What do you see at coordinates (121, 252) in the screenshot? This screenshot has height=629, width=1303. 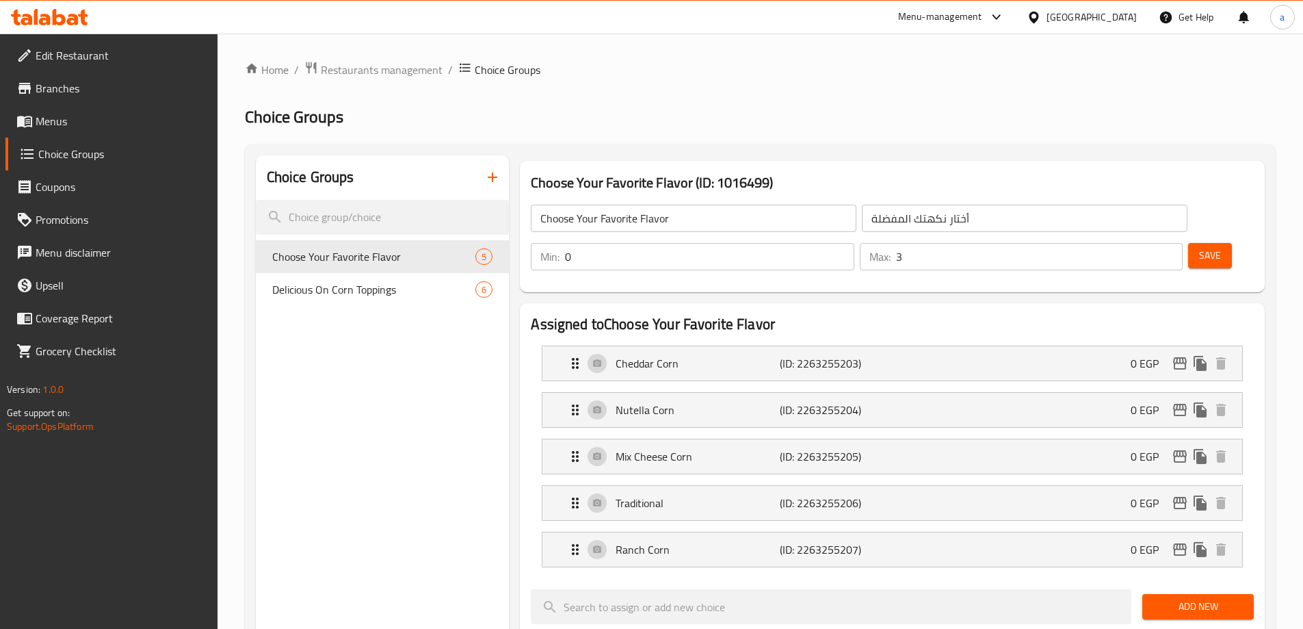 I see `span: Menu disclaimer` at bounding box center [121, 252].